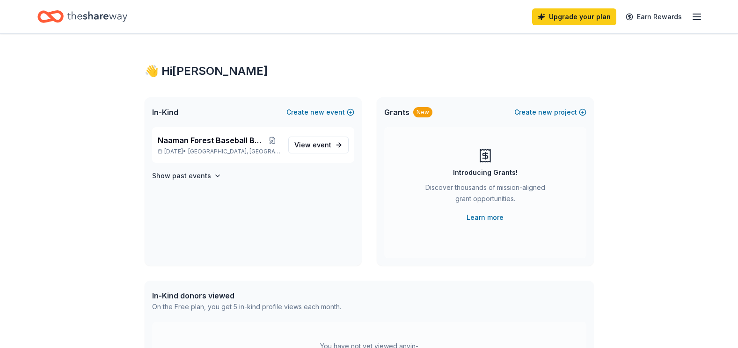  What do you see at coordinates (247, 296) in the screenshot?
I see `div: In-Kind donors viewed` at bounding box center [247, 296].